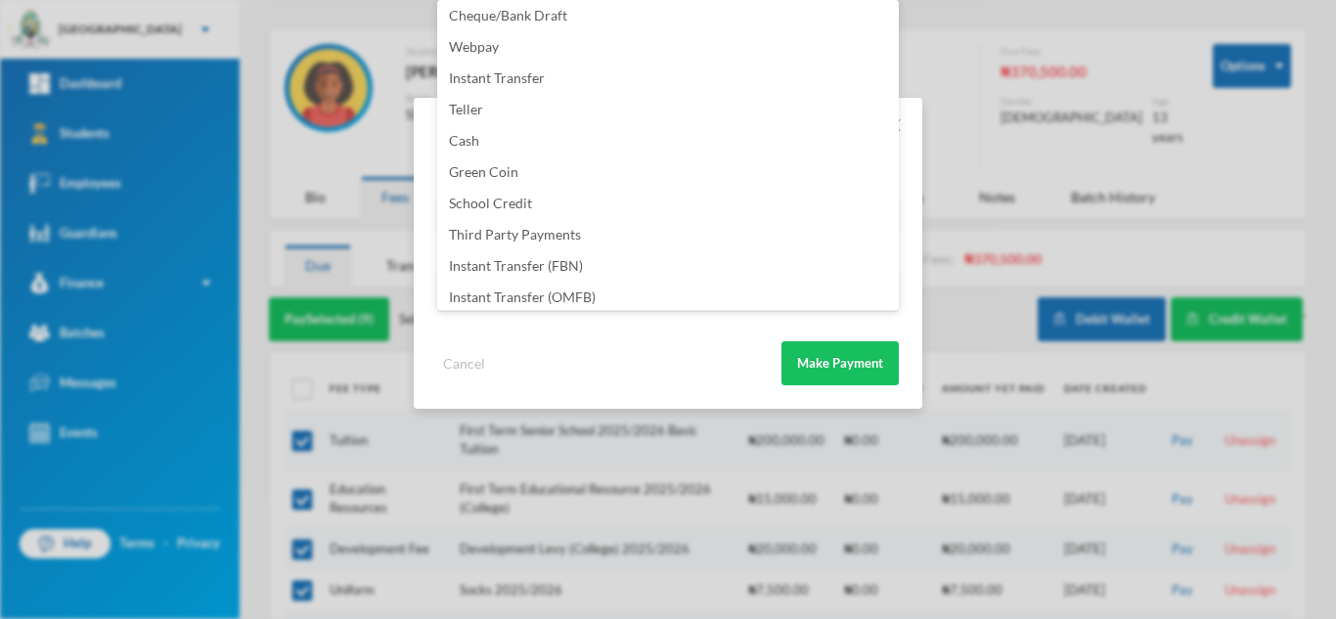 The height and width of the screenshot is (619, 1336). Describe the element at coordinates (490, 202) in the screenshot. I see `span: School Credit` at that location.